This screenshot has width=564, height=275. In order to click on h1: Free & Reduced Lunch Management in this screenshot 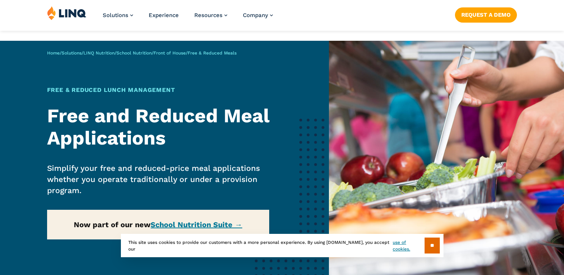, I will do `click(158, 90)`.